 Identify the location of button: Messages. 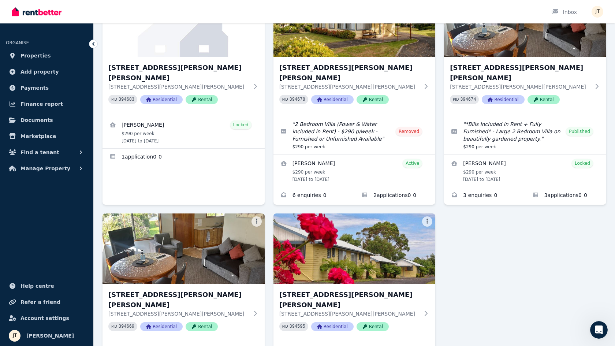
(73, 243).